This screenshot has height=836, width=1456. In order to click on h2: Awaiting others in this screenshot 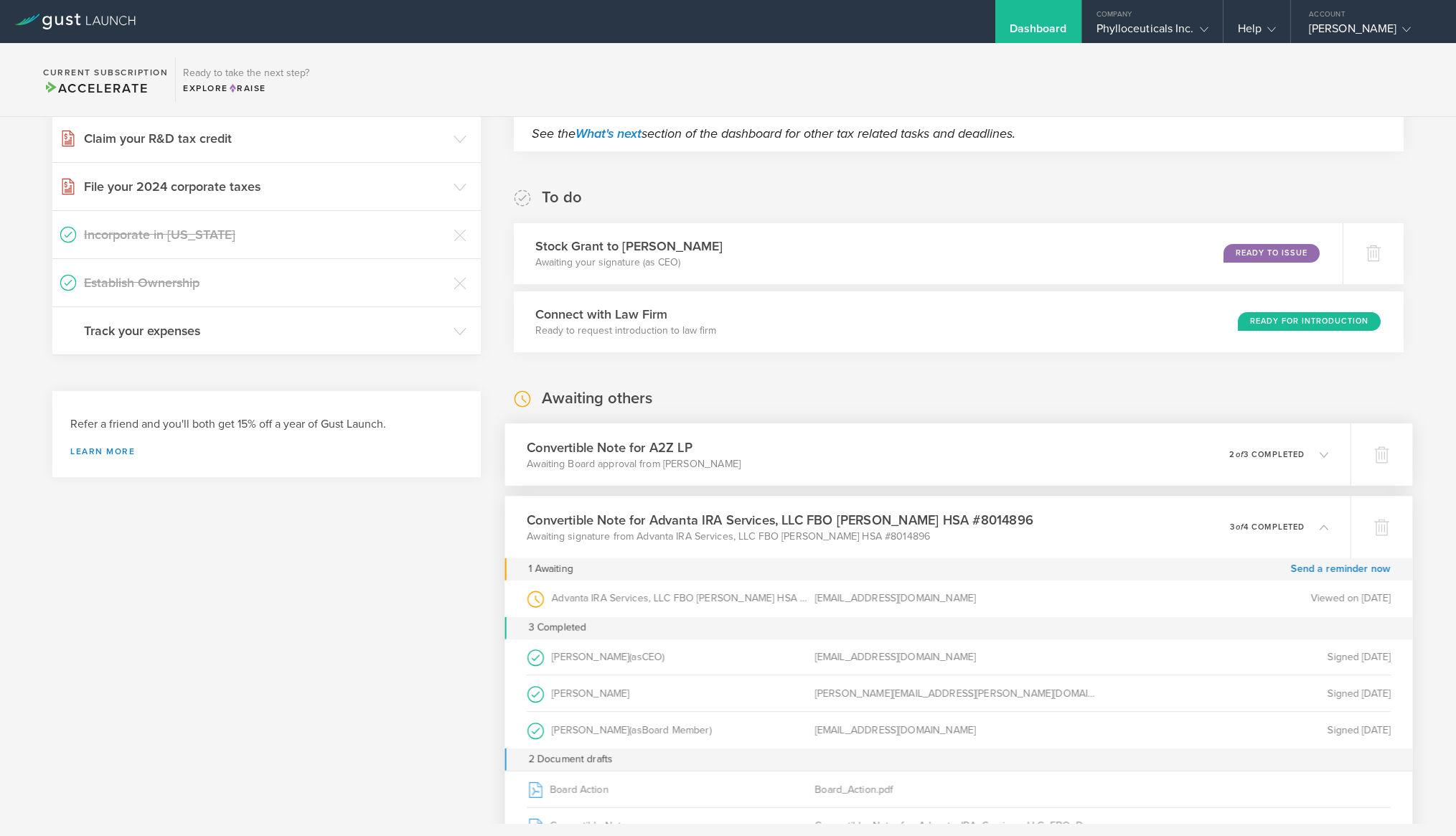, I will do `click(597, 399)`.